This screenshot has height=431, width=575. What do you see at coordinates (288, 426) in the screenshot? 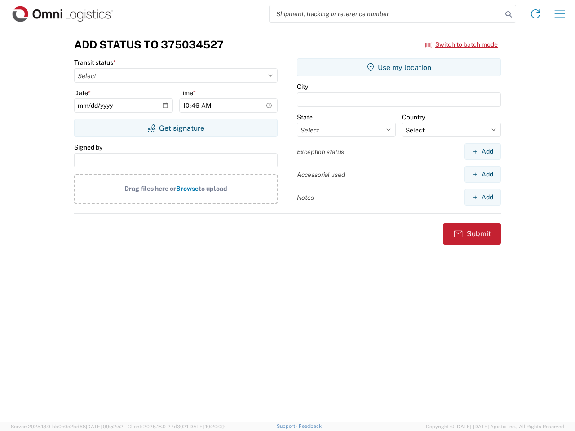
I see `a: Support` at bounding box center [288, 426].